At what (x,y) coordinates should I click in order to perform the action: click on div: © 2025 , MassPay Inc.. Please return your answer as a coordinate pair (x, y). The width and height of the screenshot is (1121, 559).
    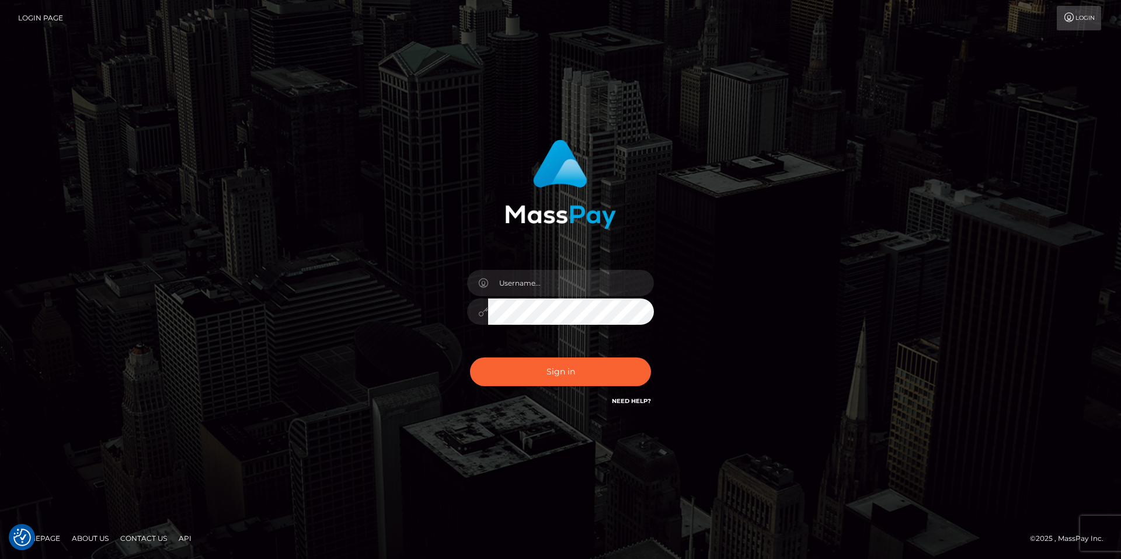
    Looking at the image, I should click on (1071, 538).